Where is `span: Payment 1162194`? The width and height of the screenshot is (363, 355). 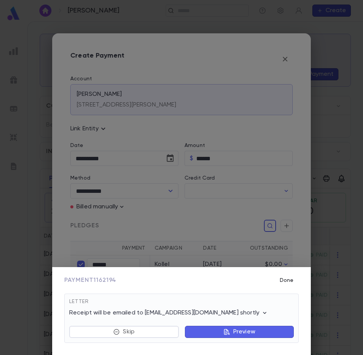
span: Payment 1162194 is located at coordinates (90, 280).